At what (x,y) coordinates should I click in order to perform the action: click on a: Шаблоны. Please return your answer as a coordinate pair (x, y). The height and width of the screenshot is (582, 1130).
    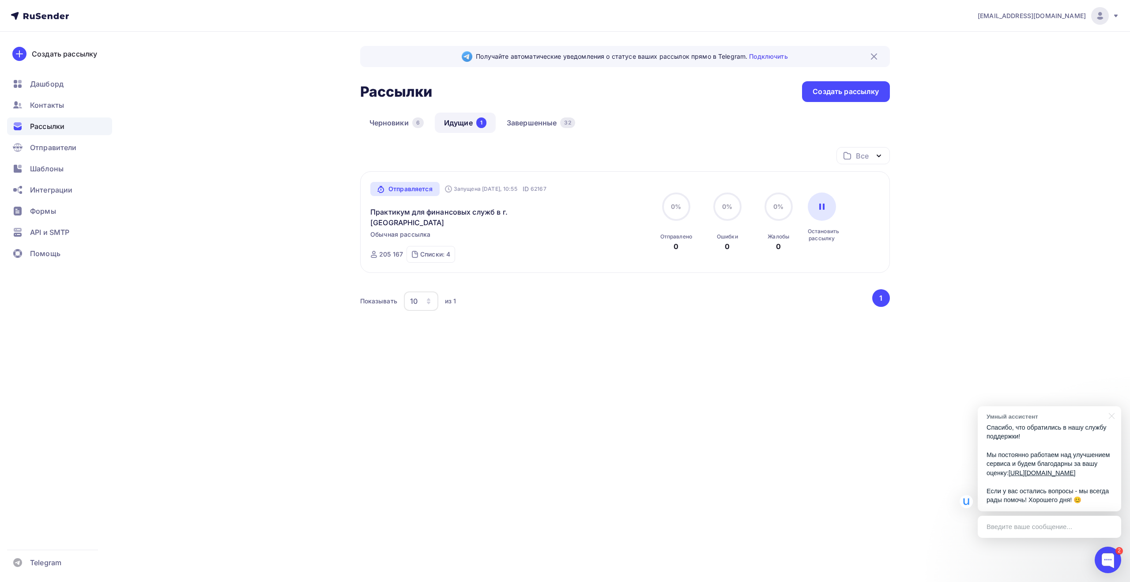
    Looking at the image, I should click on (60, 169).